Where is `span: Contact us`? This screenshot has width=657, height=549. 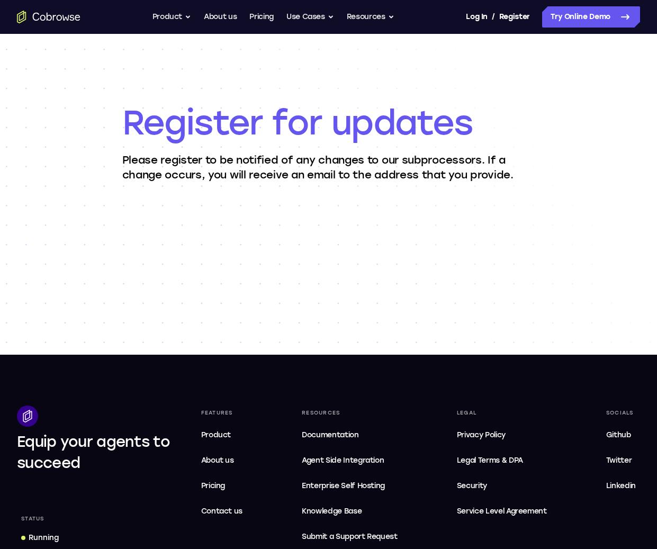 span: Contact us is located at coordinates (222, 511).